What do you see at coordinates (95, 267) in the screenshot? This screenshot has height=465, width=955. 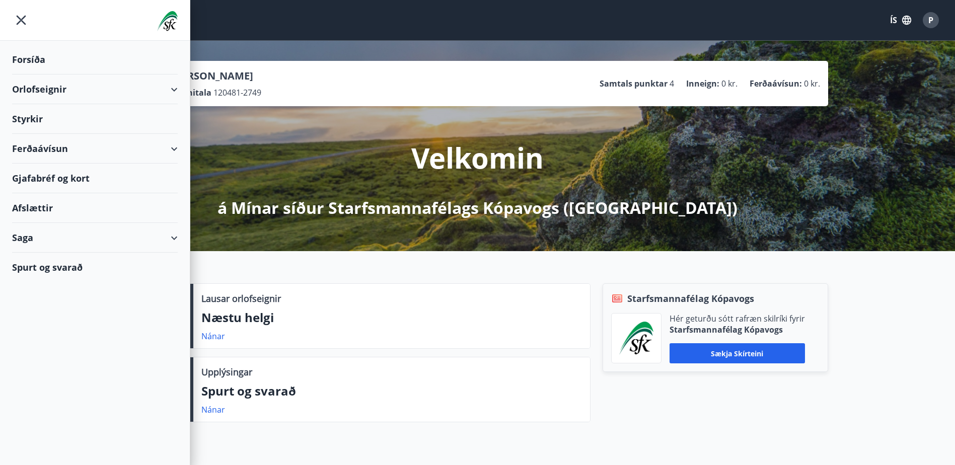 I see `div: Spurt og svarað` at bounding box center [95, 267].